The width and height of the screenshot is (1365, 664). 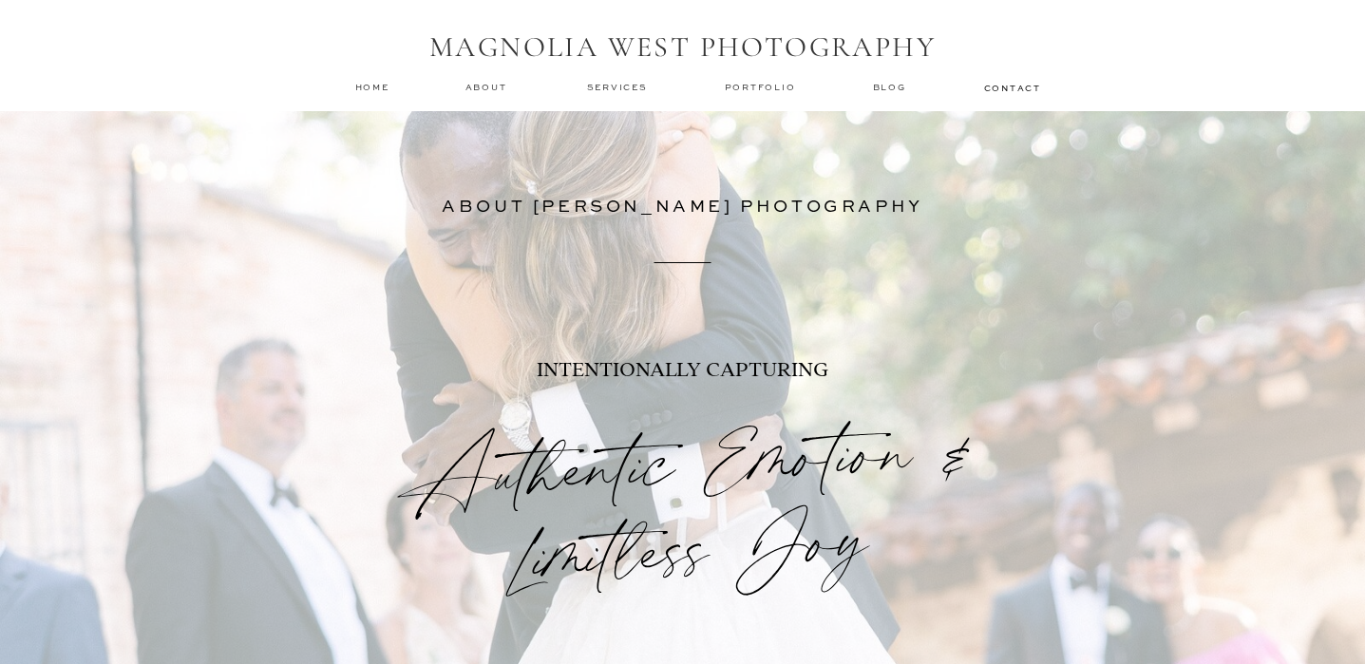 I want to click on h1: MAGNOLIA WEST PHOTOGRAPHY, so click(x=683, y=48).